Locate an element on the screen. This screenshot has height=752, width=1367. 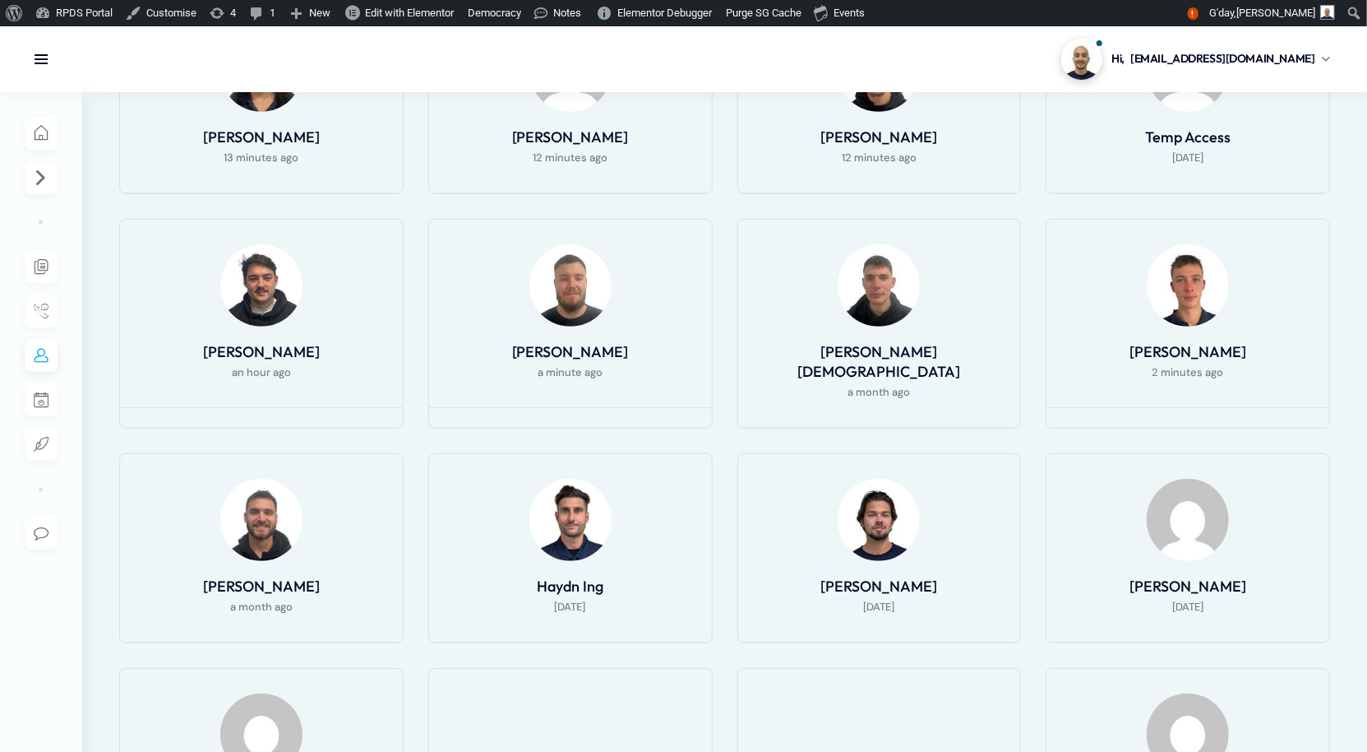
a: Haydn Ing is located at coordinates (570, 585).